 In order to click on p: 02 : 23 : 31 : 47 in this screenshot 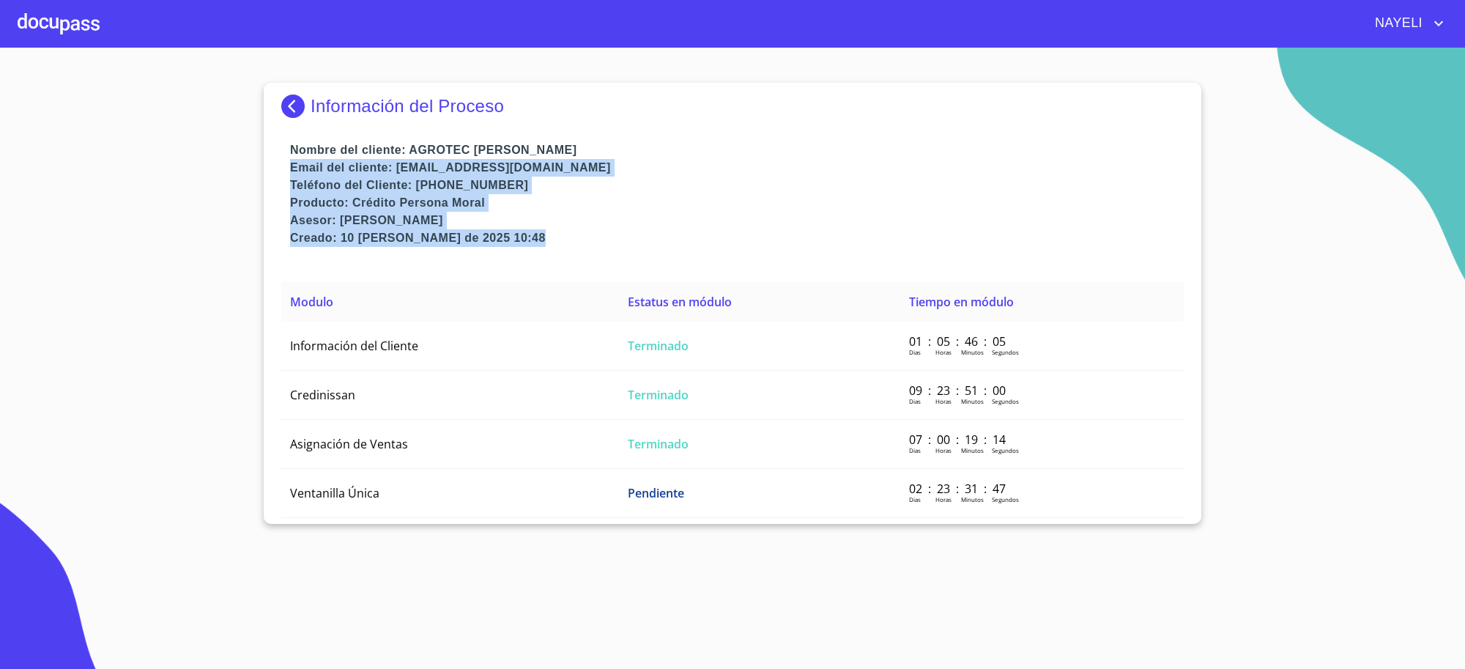, I will do `click(958, 488)`.